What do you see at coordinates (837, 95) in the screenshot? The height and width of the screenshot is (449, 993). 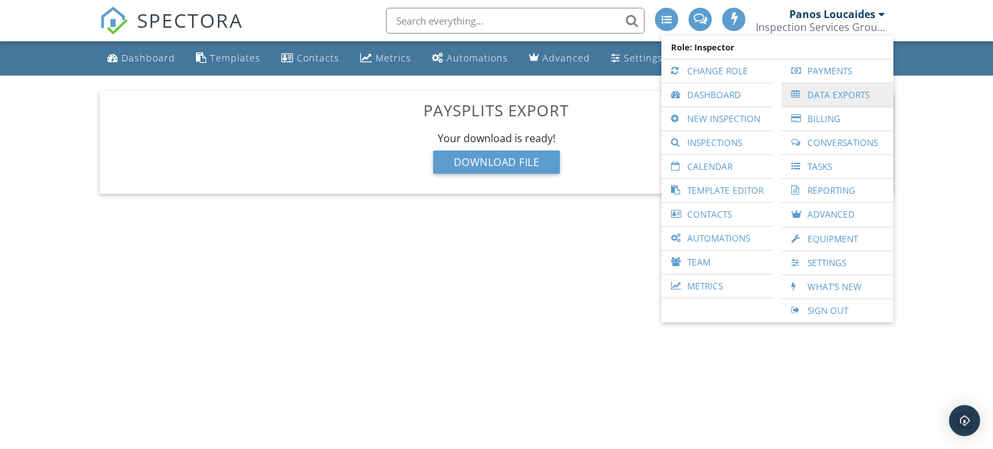 I see `a: Data Exports` at bounding box center [837, 95].